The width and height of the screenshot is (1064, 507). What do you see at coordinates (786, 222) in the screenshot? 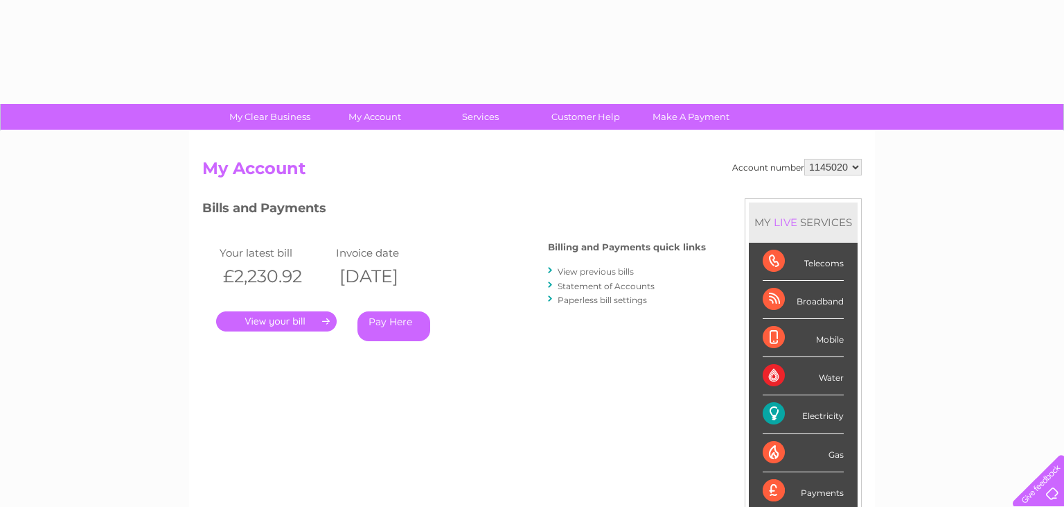
I see `div: LIVE` at bounding box center [786, 222].